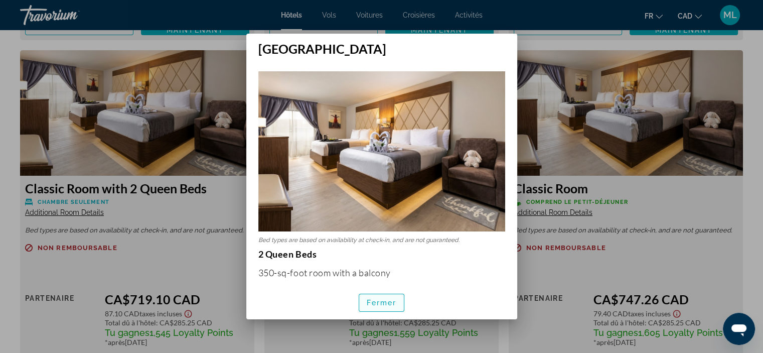 The image size is (763, 353). I want to click on img: Royal Room, so click(382, 151).